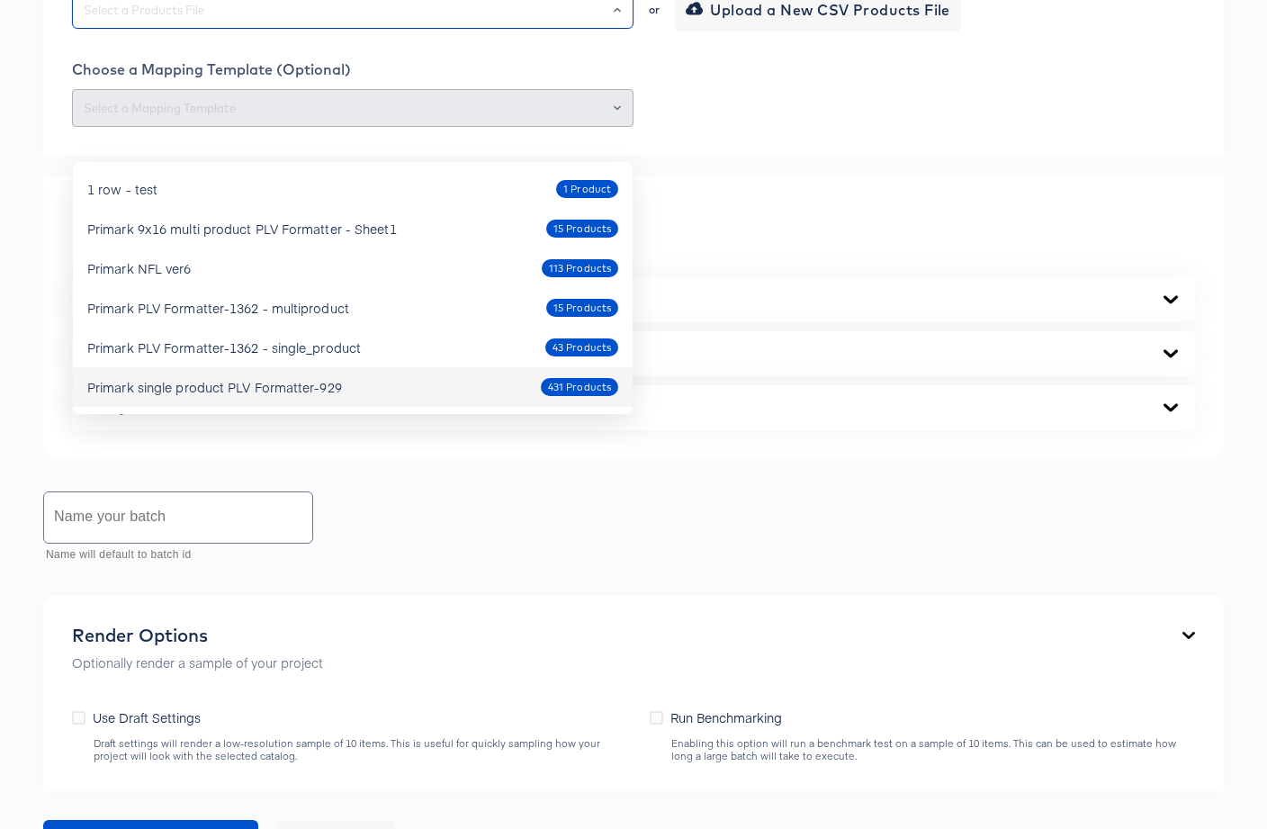 The image size is (1267, 829). Describe the element at coordinates (362, 750) in the screenshot. I see `div: Draft settings will render a low-resolution sample of 10 items. This is useful for quickly sampli...` at that location.